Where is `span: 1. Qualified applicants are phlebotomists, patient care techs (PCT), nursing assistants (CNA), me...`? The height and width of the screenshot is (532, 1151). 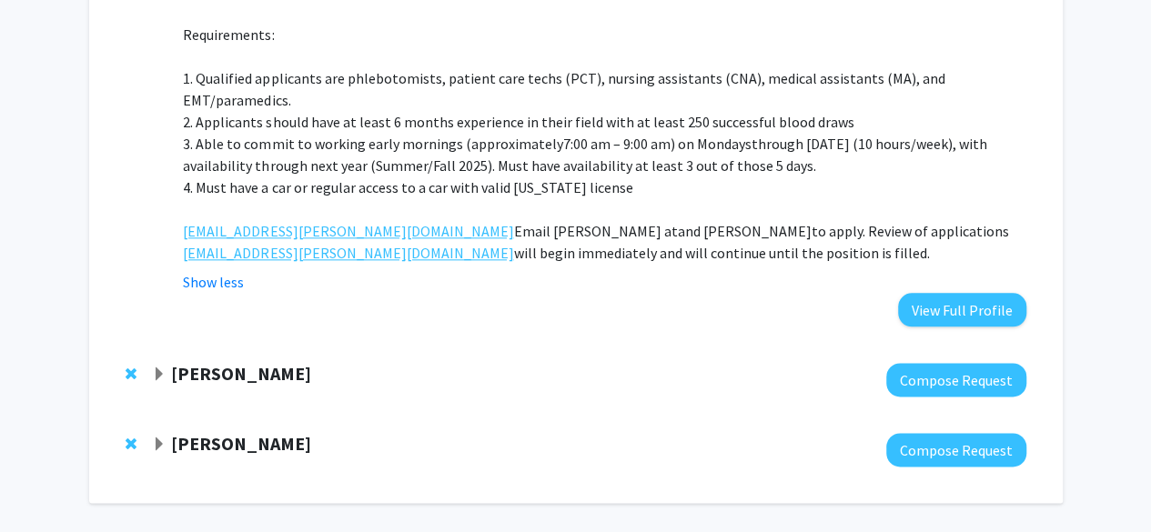 span: 1. Qualified applicants are phlebotomists, patient care techs (PCT), nursing assistants (CNA), me... is located at coordinates (563, 89).